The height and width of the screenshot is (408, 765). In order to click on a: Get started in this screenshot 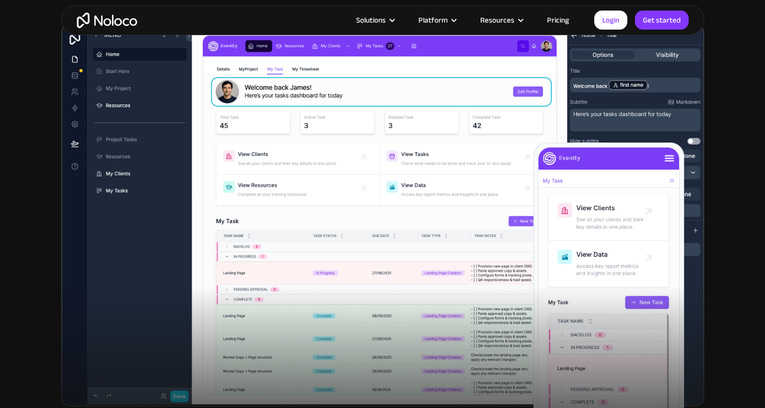, I will do `click(661, 20)`.